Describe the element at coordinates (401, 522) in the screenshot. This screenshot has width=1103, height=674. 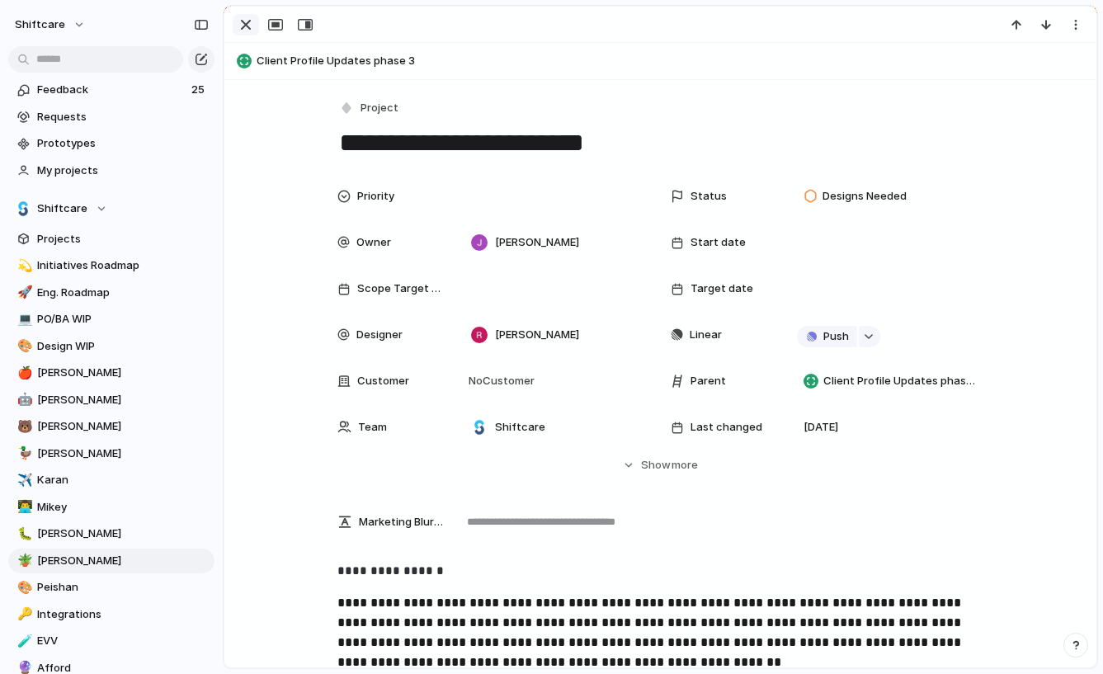
I see `span: Marketing Blurb (15-20 Words)` at that location.